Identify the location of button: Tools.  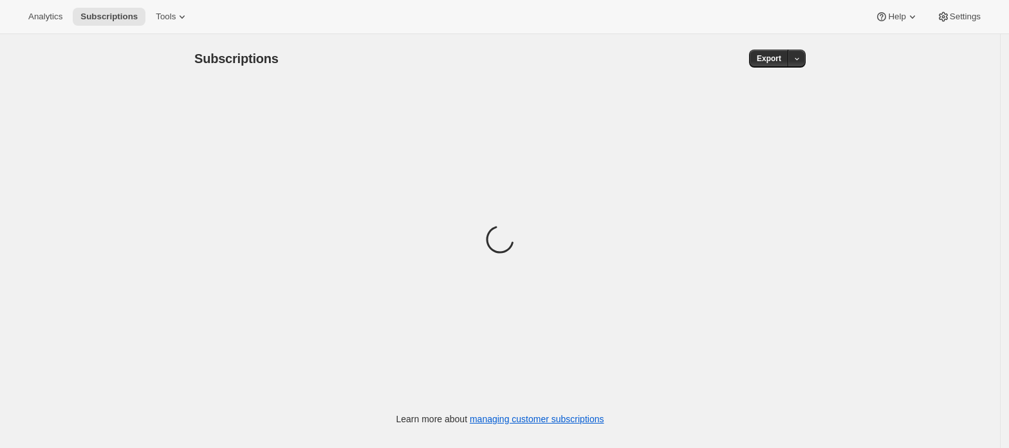
(172, 17).